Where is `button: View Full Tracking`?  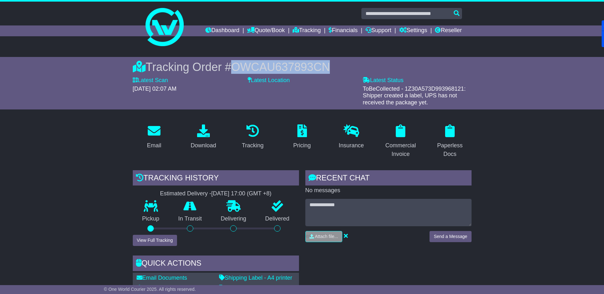
button: View Full Tracking is located at coordinates (155, 241).